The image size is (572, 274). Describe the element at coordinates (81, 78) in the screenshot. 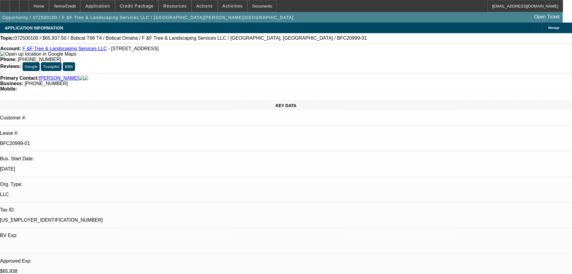

I see `img: facebook-icon.png` at that location.